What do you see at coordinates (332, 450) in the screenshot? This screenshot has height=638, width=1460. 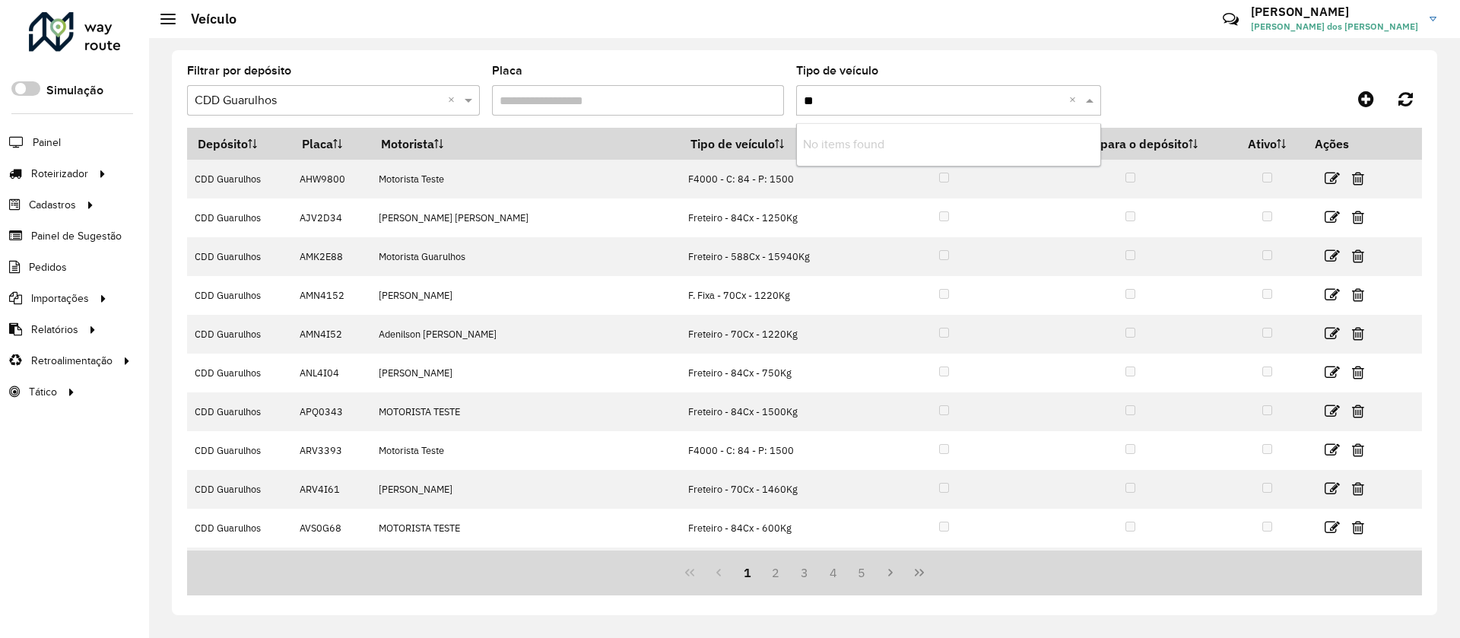 I see `td: ARV3393` at bounding box center [332, 450].